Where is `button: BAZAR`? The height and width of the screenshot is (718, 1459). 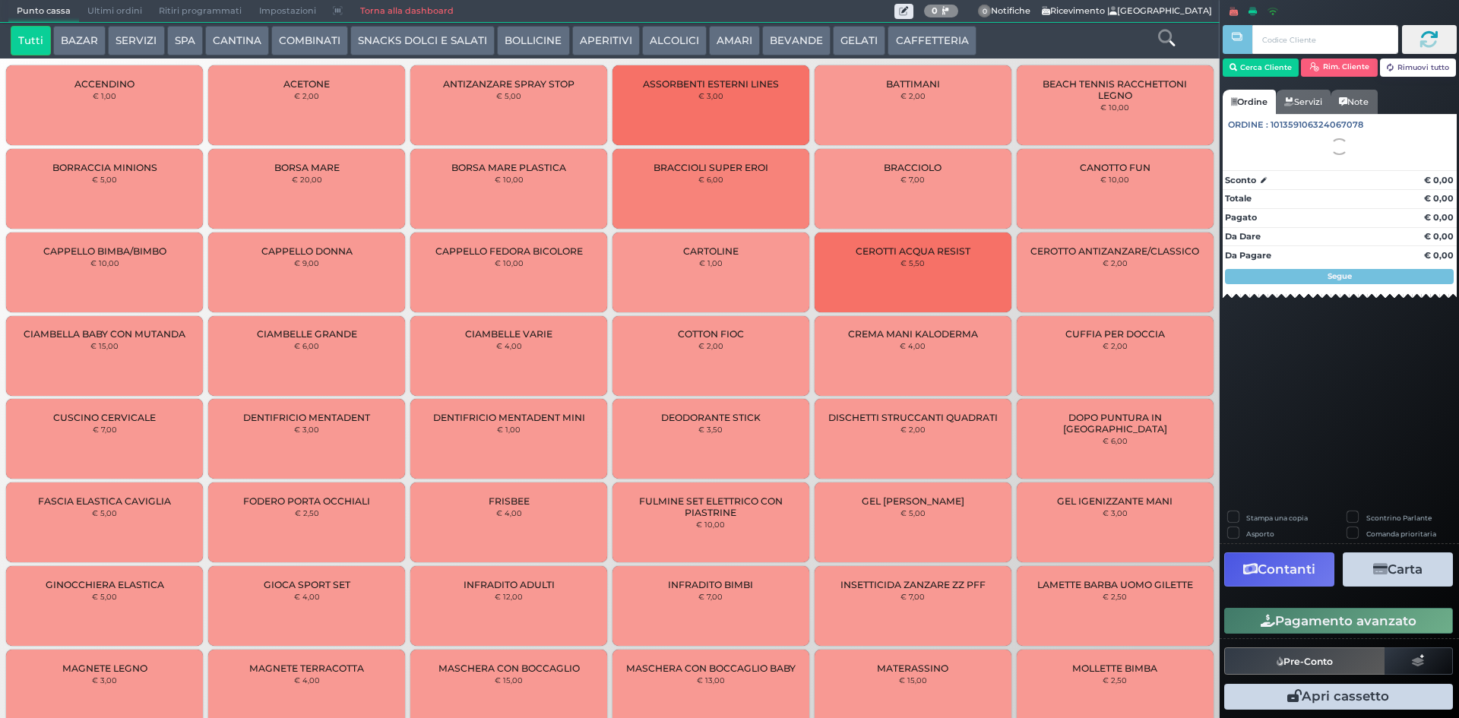 button: BAZAR is located at coordinates (79, 41).